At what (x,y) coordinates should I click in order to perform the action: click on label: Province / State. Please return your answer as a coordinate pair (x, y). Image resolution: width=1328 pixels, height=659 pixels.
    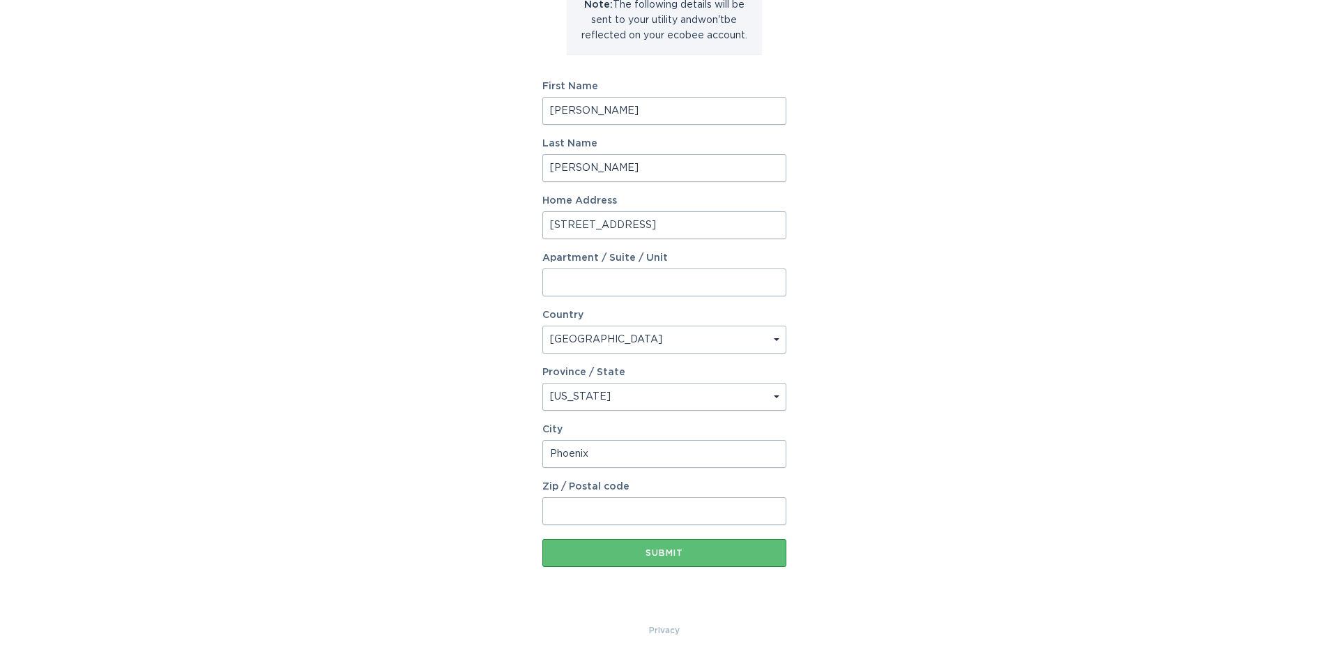
    Looking at the image, I should click on (583, 372).